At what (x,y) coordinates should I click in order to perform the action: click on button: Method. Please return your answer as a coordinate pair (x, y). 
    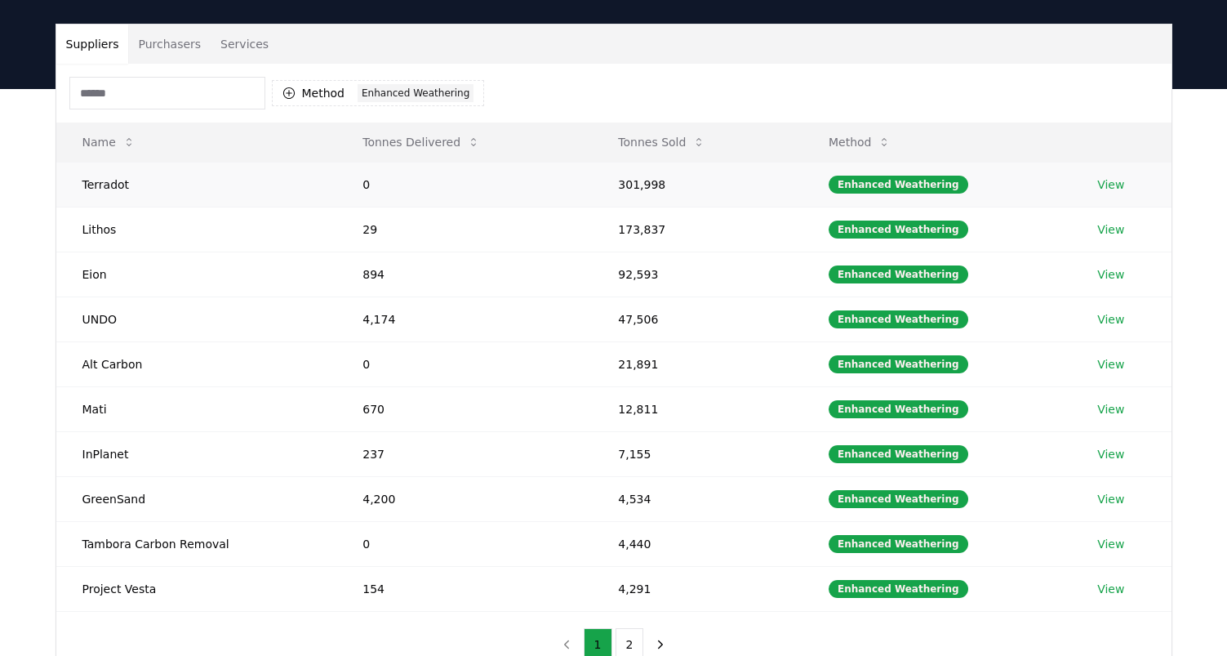
    Looking at the image, I should click on (860, 142).